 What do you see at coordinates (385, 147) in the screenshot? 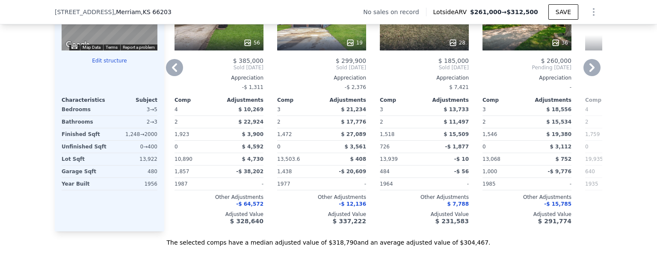
I see `span: 726` at bounding box center [385, 147].